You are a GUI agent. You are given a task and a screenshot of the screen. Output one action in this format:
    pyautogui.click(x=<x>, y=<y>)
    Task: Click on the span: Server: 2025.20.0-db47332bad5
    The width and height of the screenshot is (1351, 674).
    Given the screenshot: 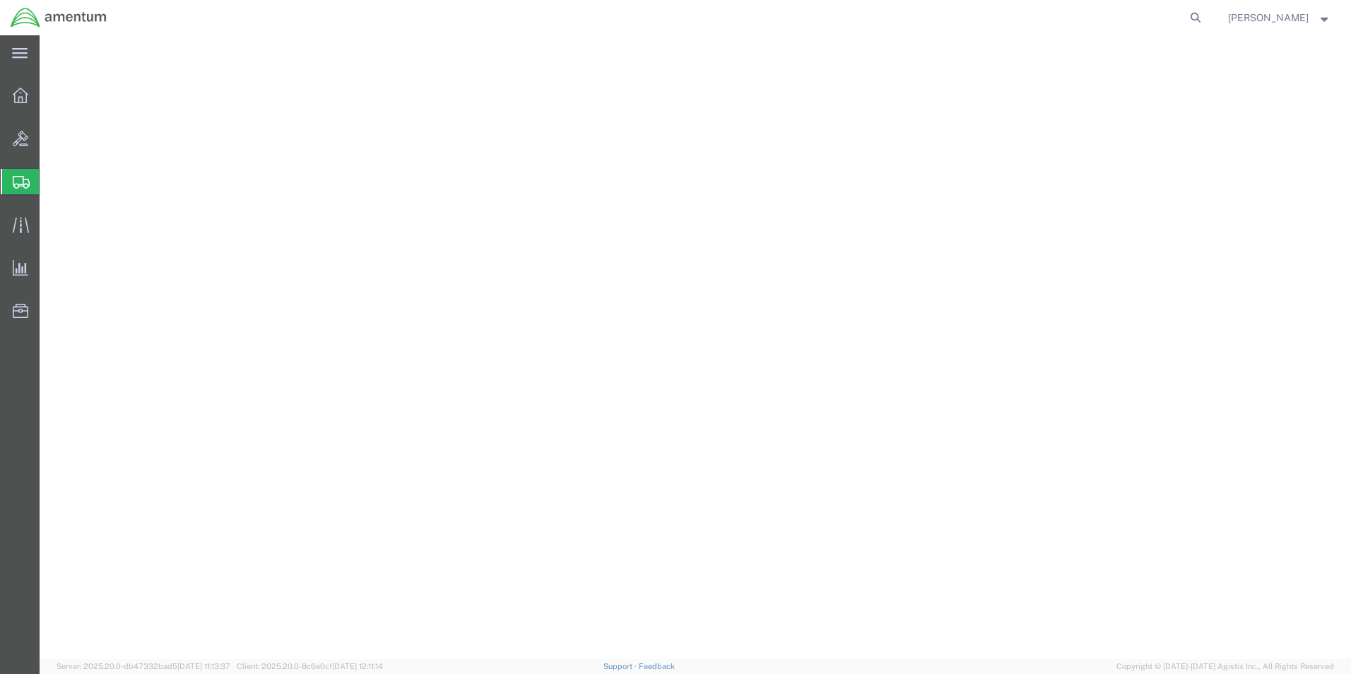 What is the action you would take?
    pyautogui.click(x=143, y=666)
    